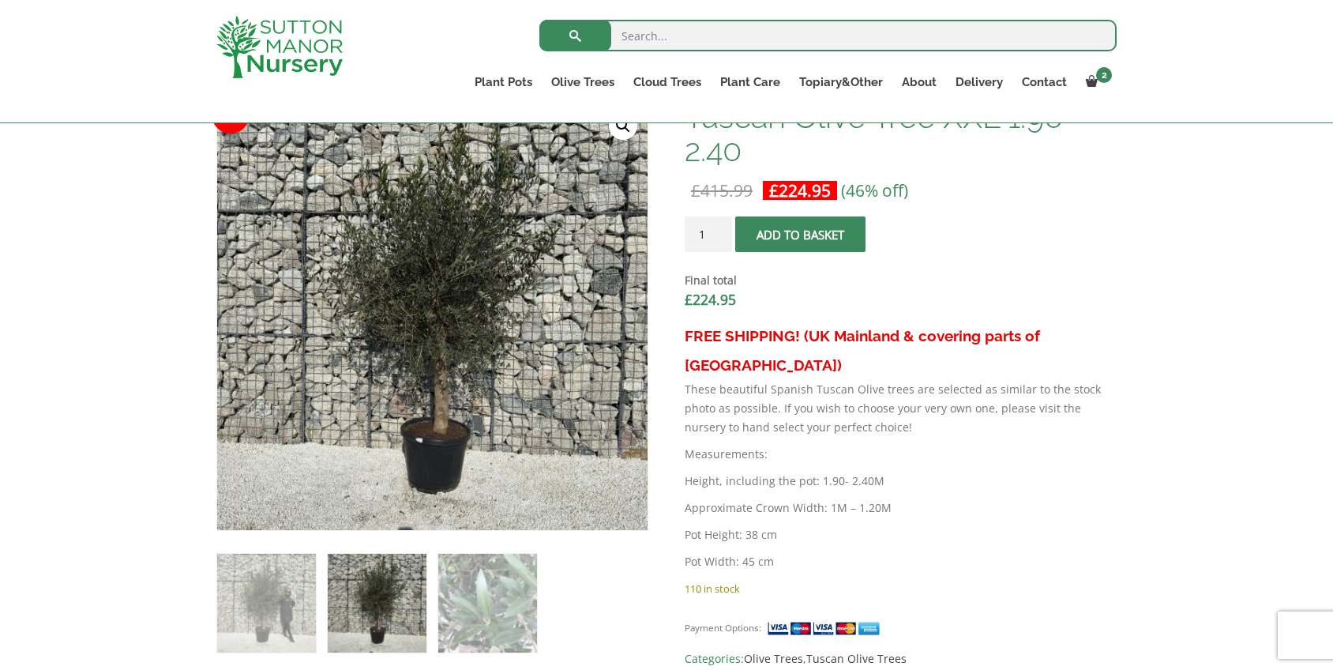 This screenshot has height=670, width=1333. I want to click on a: Tuscan Olive Trees, so click(856, 658).